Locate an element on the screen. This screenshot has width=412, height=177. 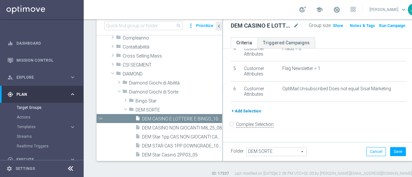
a: Target Groups is located at coordinates (42, 108).